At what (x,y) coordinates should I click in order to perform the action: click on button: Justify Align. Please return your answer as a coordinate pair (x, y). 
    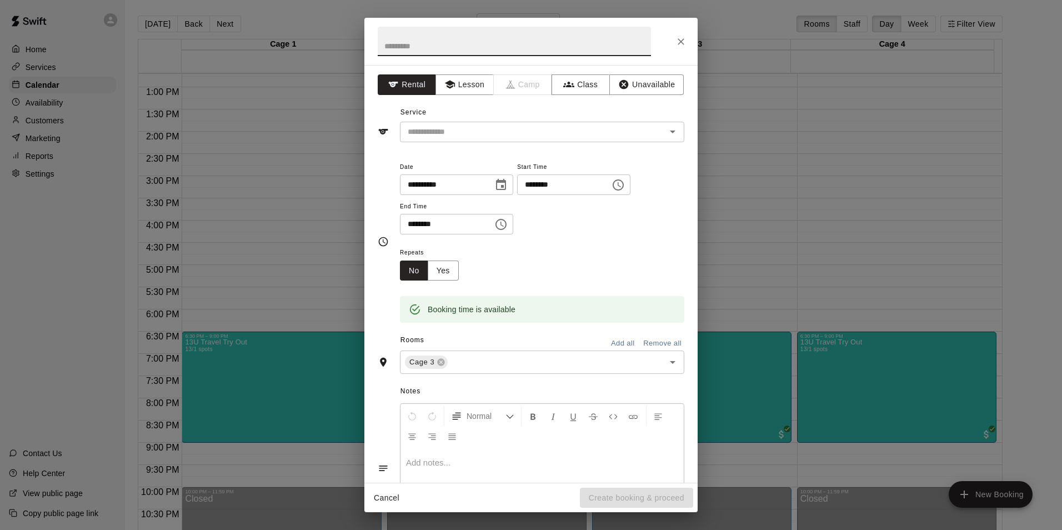
    Looking at the image, I should click on (452, 436).